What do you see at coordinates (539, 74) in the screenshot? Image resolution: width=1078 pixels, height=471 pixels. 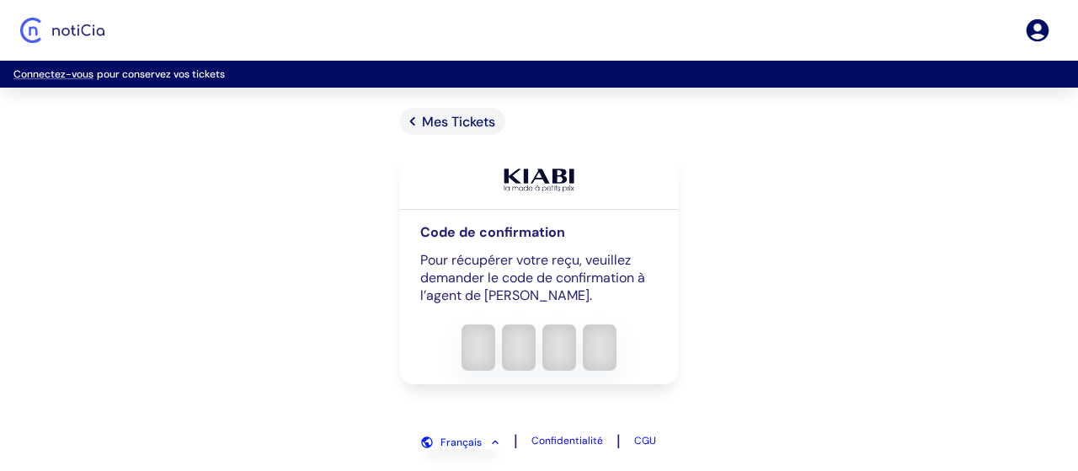 I see `p: pour conservez vos tickets` at bounding box center [539, 74].